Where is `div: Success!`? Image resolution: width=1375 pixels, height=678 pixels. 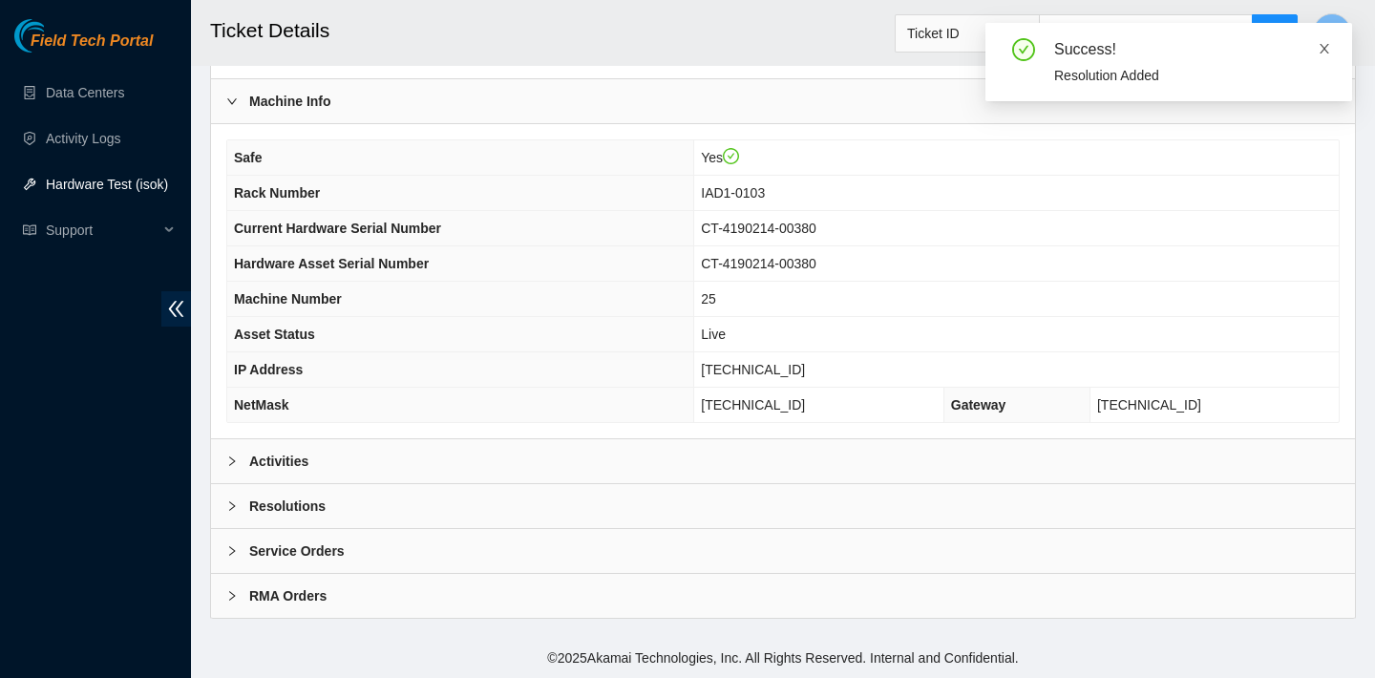 div: Success! is located at coordinates (1191, 50).